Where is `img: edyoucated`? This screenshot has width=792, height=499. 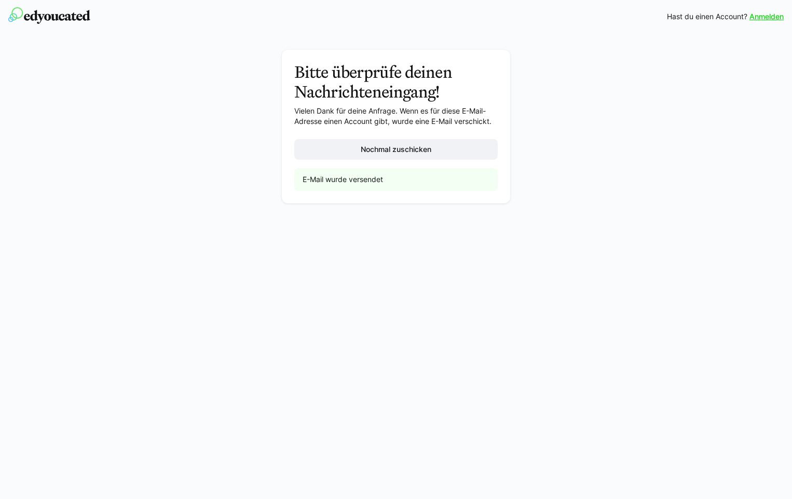 img: edyoucated is located at coordinates (49, 16).